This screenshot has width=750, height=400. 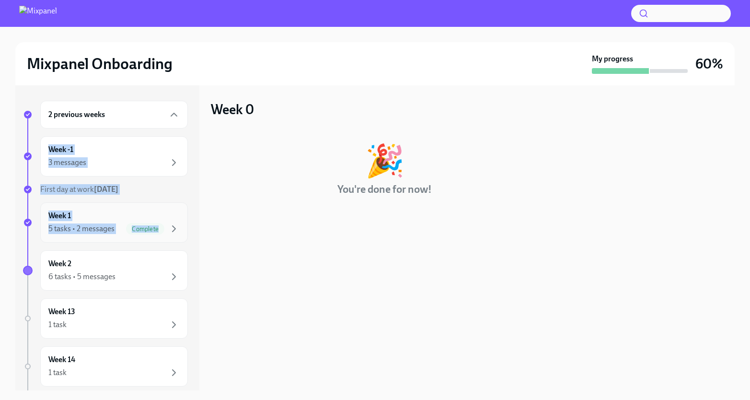 I want to click on a: Week -13 messages, so click(x=105, y=156).